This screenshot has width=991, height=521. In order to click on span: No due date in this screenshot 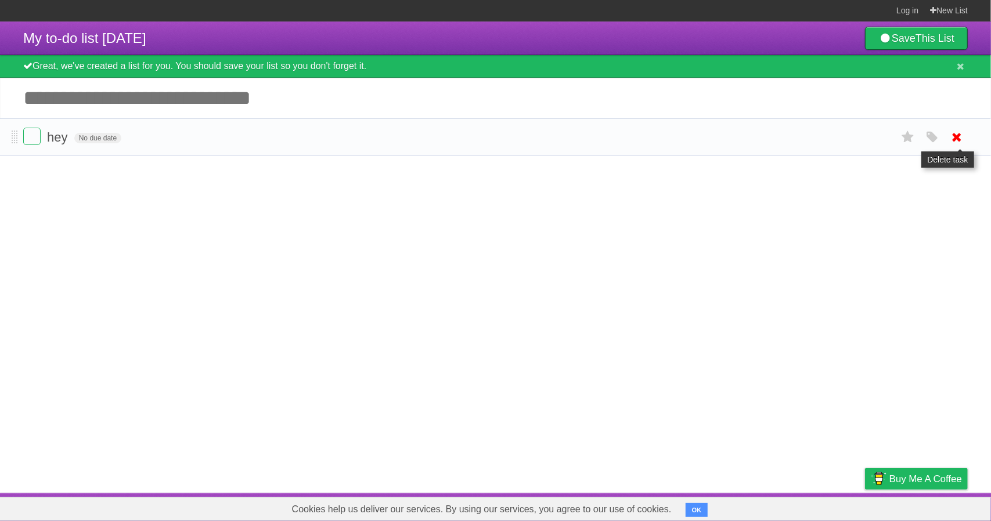, I will do `click(98, 138)`.